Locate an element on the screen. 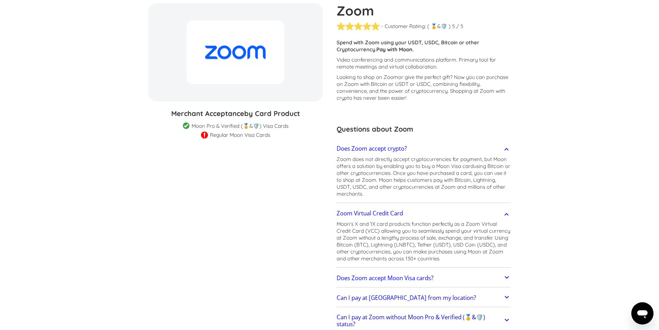  div: - Customer Rating: is located at coordinates (403, 26).